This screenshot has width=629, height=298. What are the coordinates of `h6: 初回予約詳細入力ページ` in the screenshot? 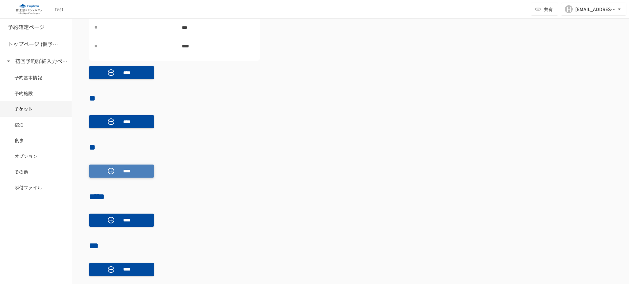 It's located at (41, 61).